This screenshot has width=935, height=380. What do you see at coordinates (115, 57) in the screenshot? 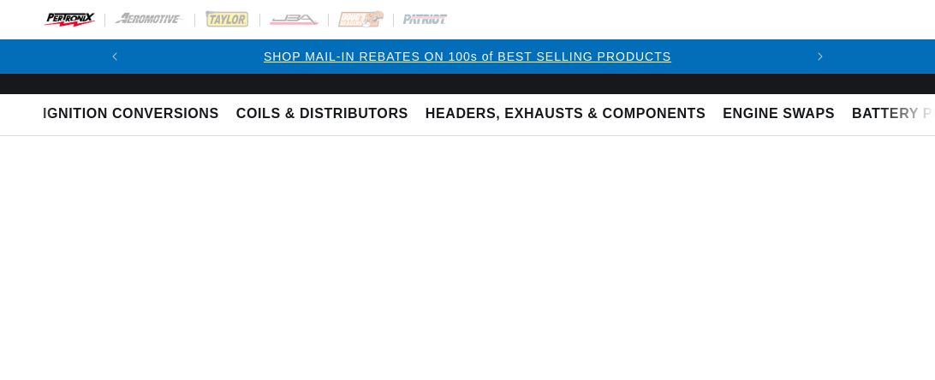
I see `button: Translation missing: en.sections.announcements.previous_announcement` at bounding box center [115, 57].